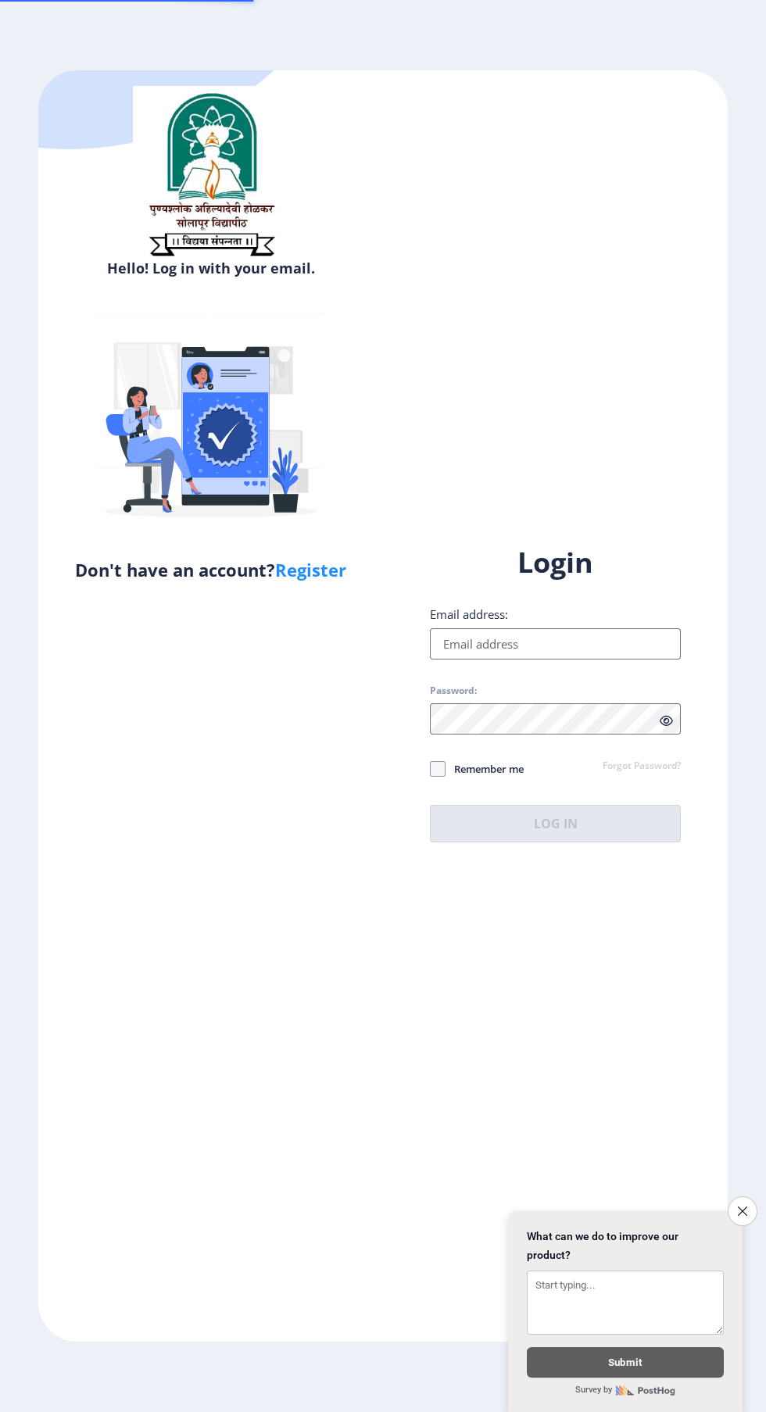  Describe the element at coordinates (555, 823) in the screenshot. I see `button: Log In` at that location.